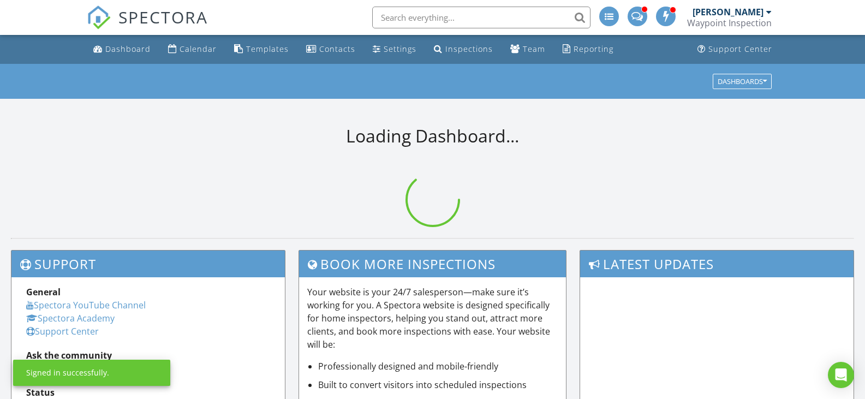 The height and width of the screenshot is (399, 865). I want to click on img: The Best Home Inspection Software - Spectora, so click(99, 17).